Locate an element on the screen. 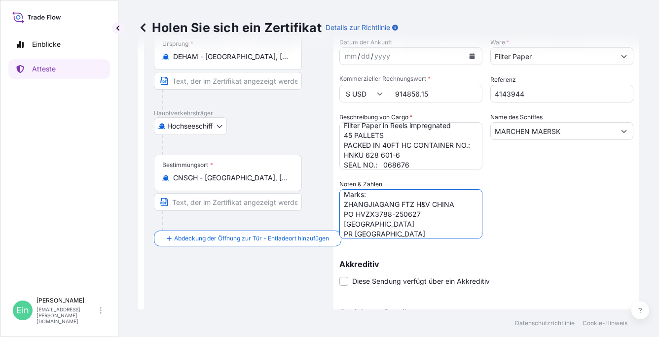 Image resolution: width=659 pixels, height=337 pixels. input: Bestimmungsort is located at coordinates (231, 178).